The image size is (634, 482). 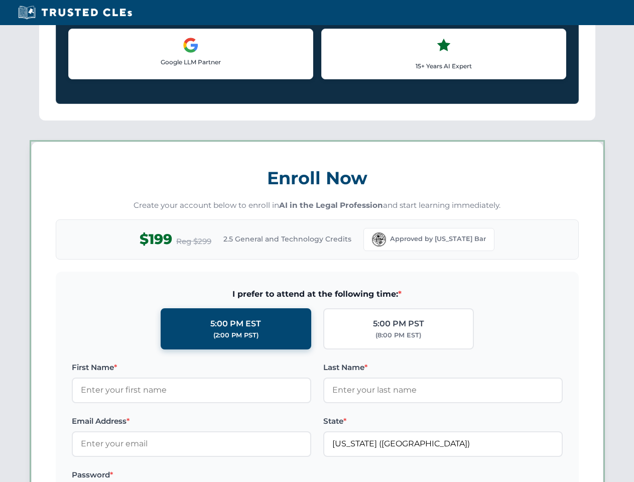 What do you see at coordinates (191, 368) in the screenshot?
I see `label: First Name` at bounding box center [191, 368].